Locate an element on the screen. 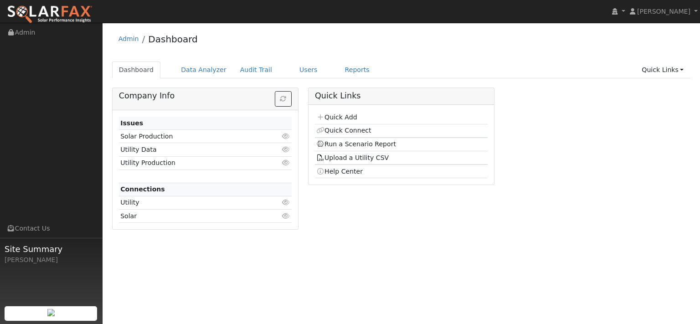  a: Admin is located at coordinates (128, 39).